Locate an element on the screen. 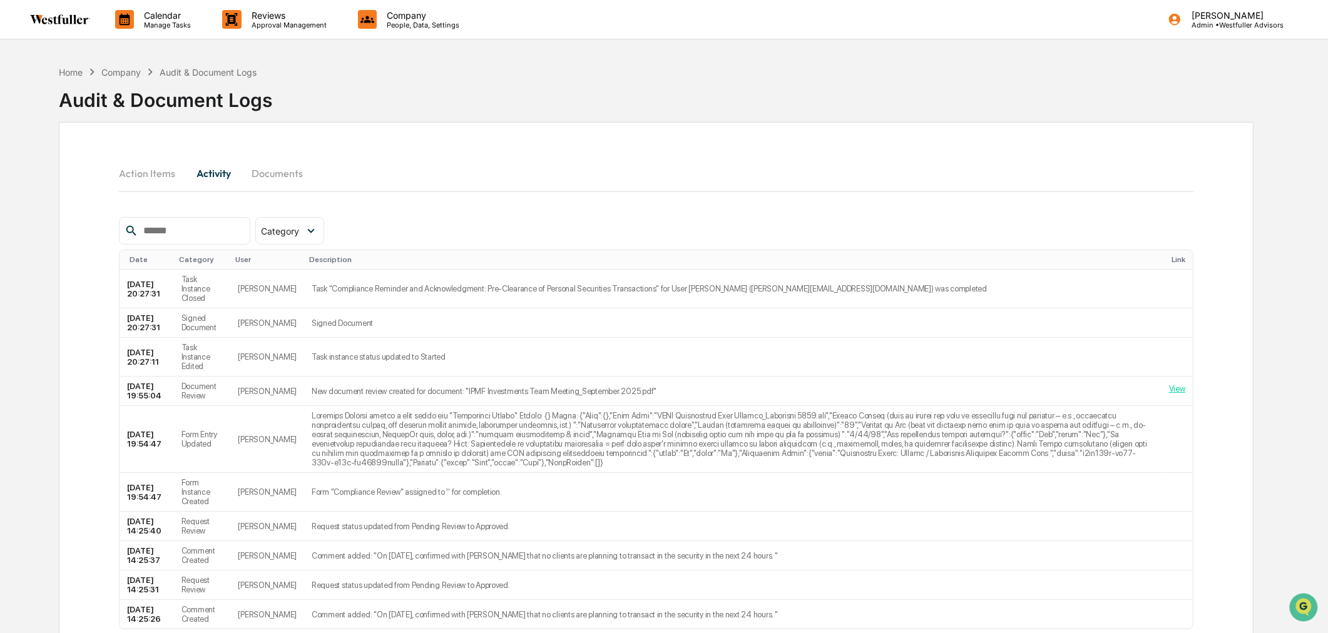 This screenshot has width=1328, height=633. div: Home is located at coordinates (71, 72).